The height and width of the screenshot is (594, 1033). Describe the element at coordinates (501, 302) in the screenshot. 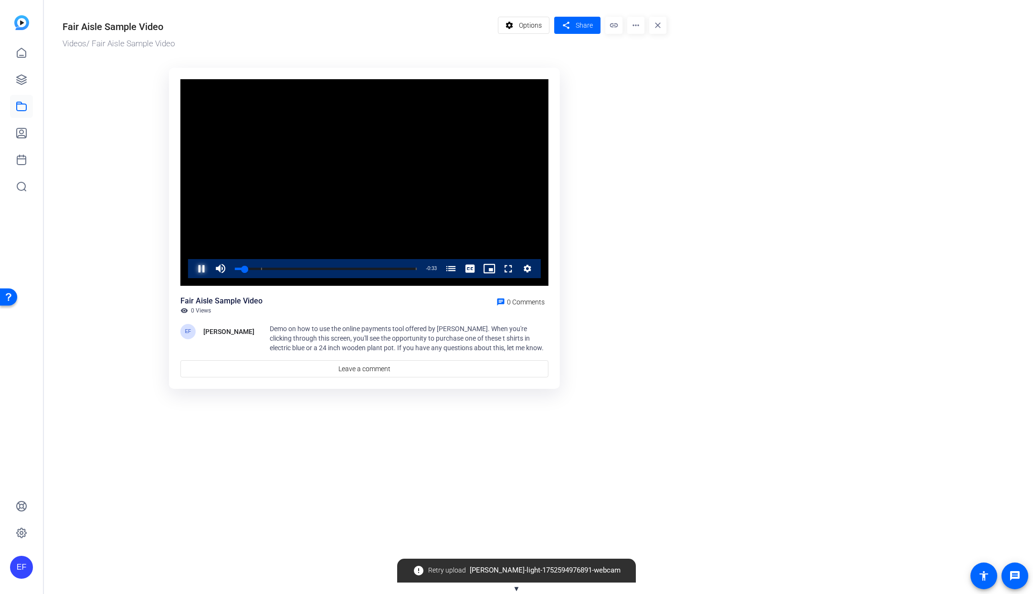

I see `mat-icon: chat` at that location.